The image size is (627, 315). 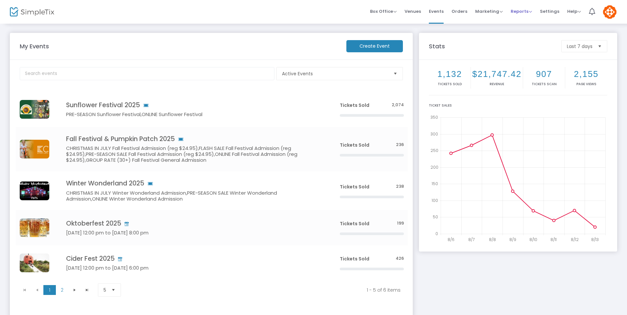 What do you see at coordinates (383, 11) in the screenshot?
I see `span: Box Office` at bounding box center [383, 11].